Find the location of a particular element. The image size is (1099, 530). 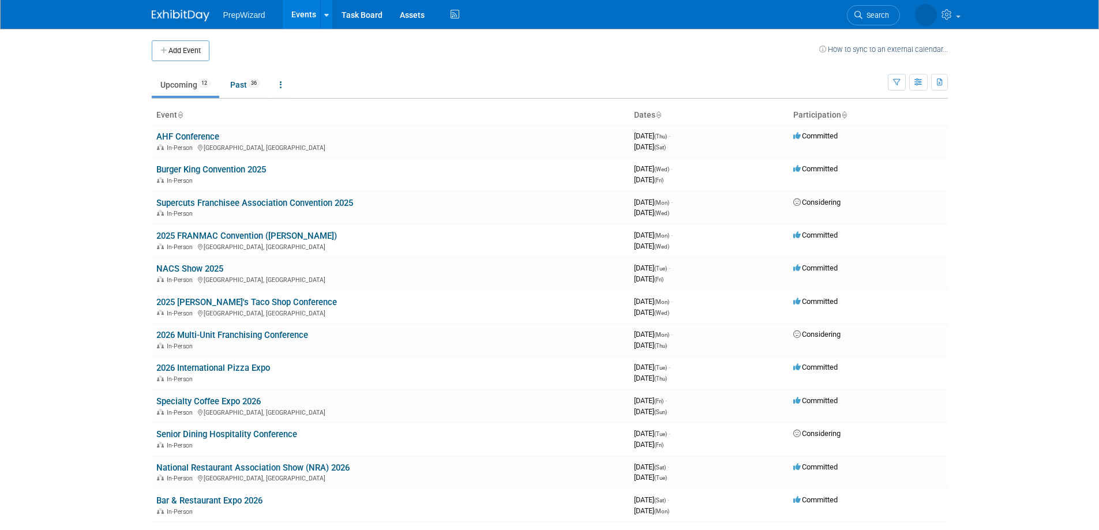

span: 12 is located at coordinates (204, 83).